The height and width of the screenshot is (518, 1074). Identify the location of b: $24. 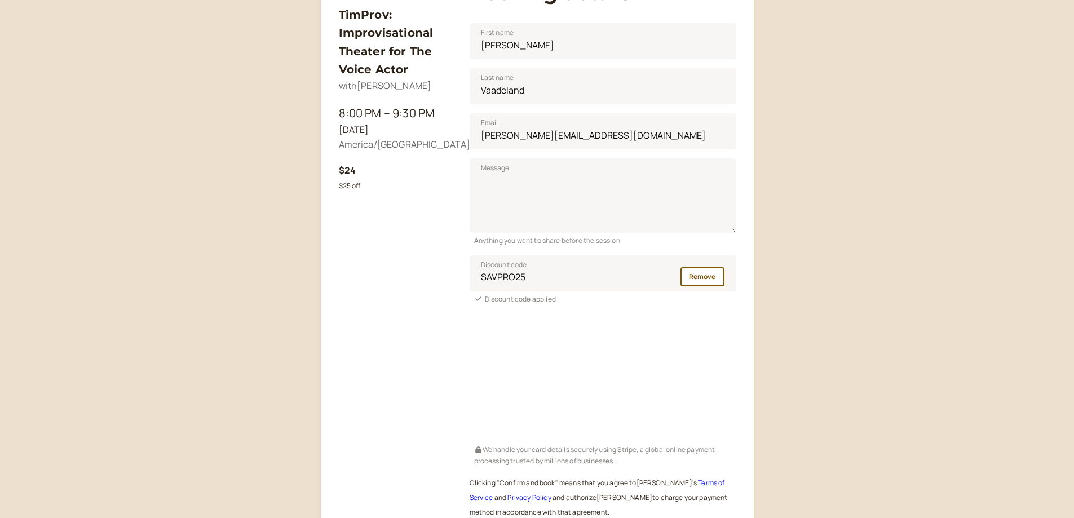
(347, 170).